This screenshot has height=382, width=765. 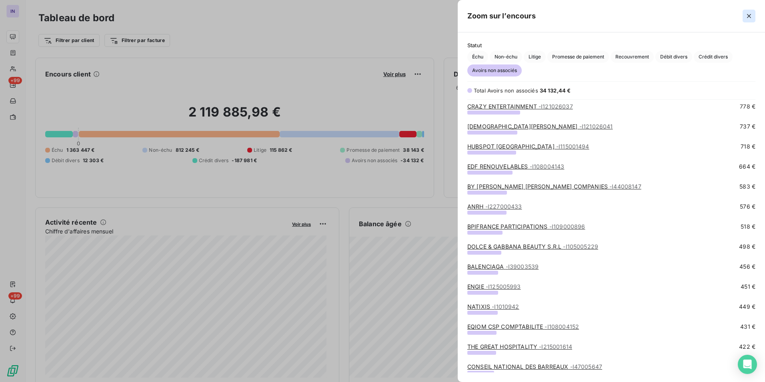 I want to click on h5: Zoom sur l’encours, so click(x=501, y=16).